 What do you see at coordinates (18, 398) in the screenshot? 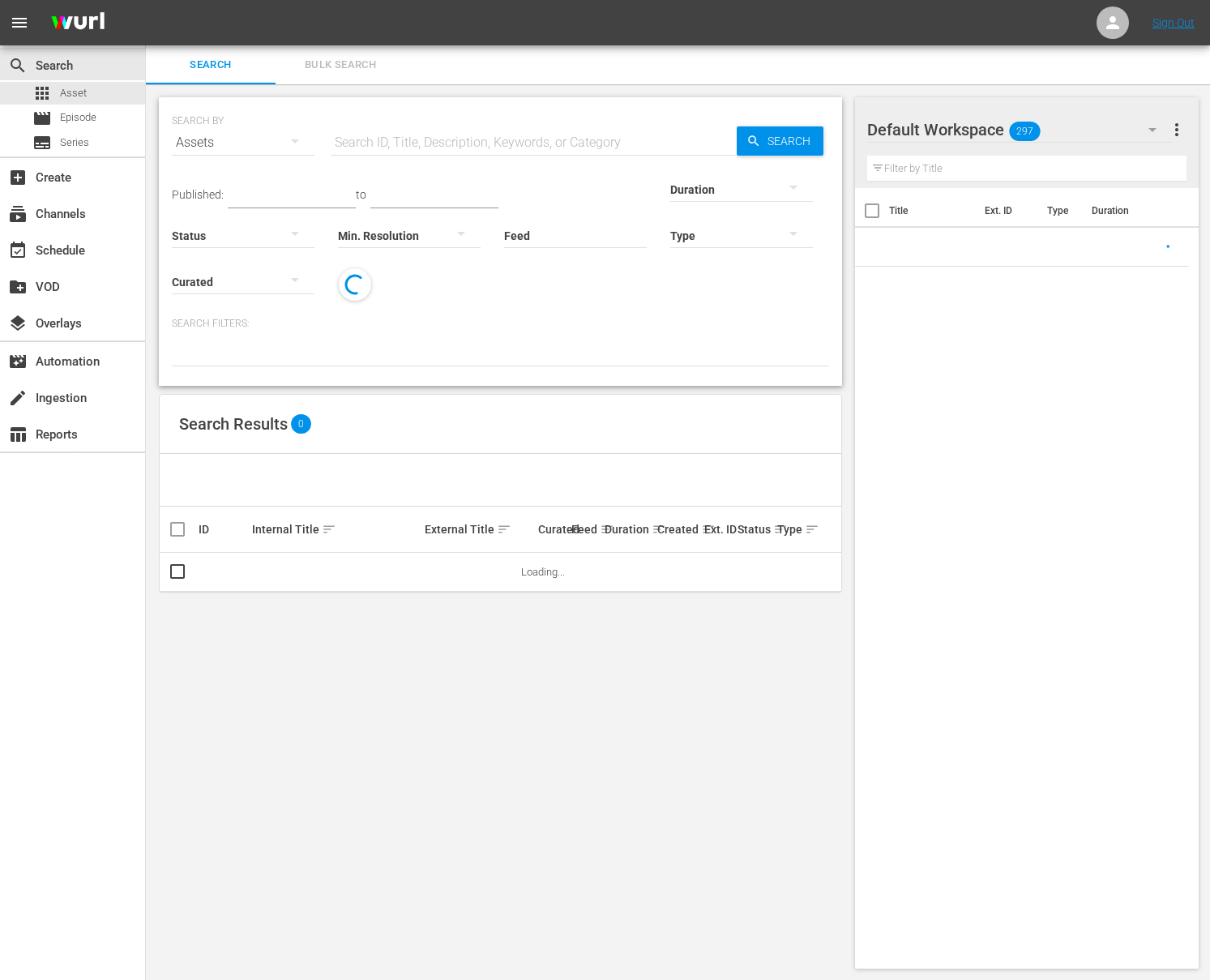
I see `span: Ingestion` at bounding box center [18, 398].